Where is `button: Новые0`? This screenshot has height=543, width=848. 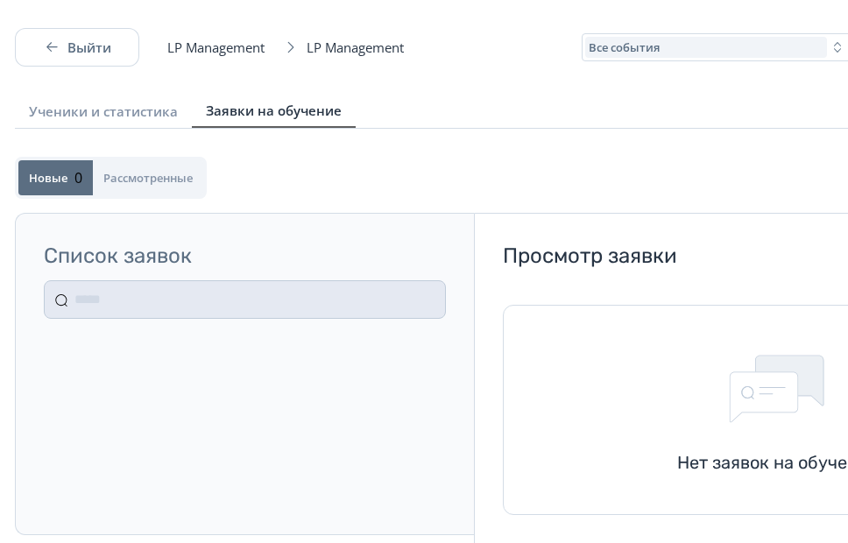 button: Новые0 is located at coordinates (55, 178).